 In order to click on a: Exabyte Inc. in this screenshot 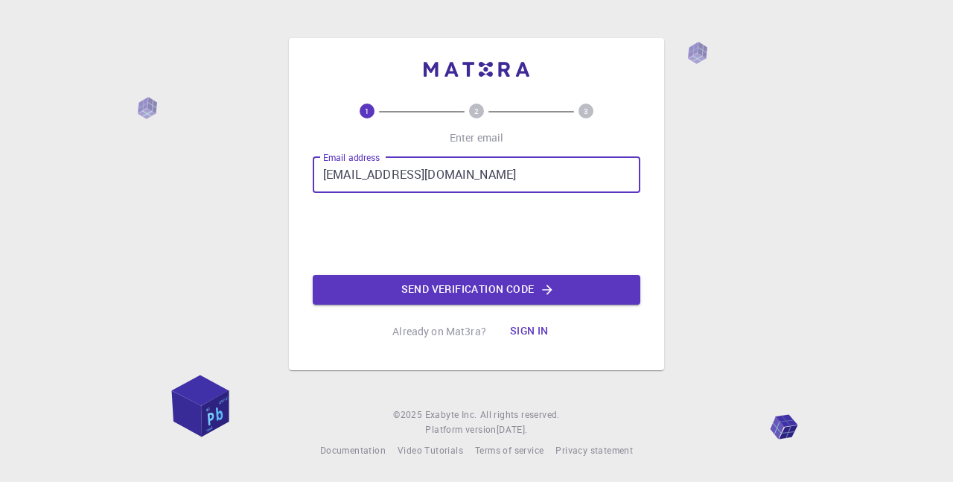, I will do `click(451, 415)`.